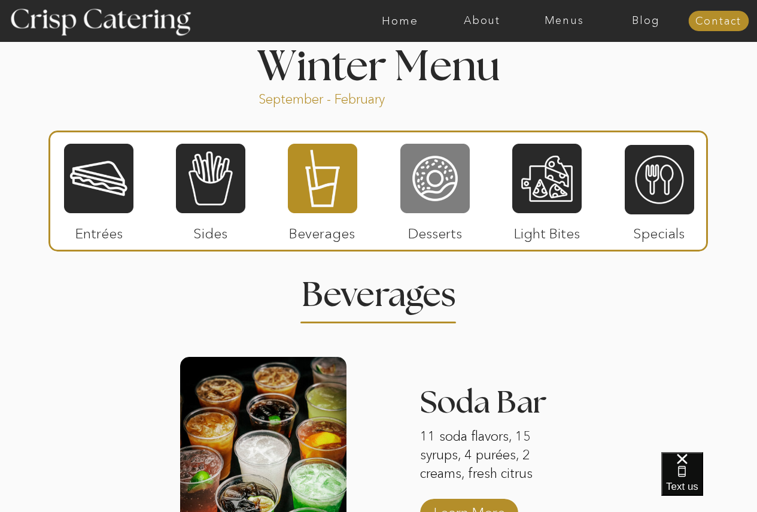  What do you see at coordinates (400, 21) in the screenshot?
I see `a: Home` at bounding box center [400, 21].